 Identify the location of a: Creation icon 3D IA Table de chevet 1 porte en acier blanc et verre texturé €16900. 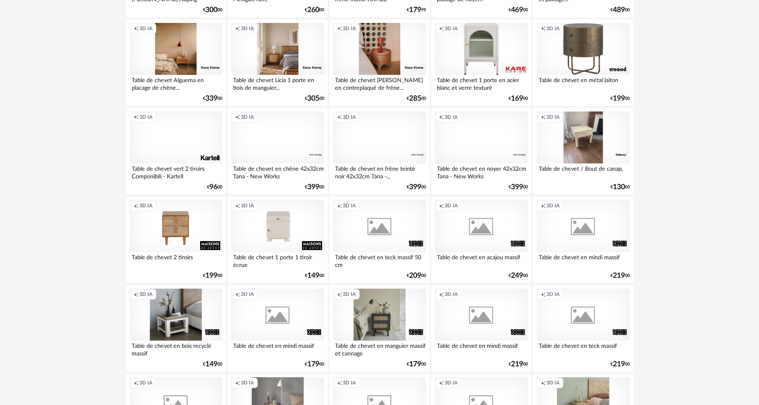
(481, 63).